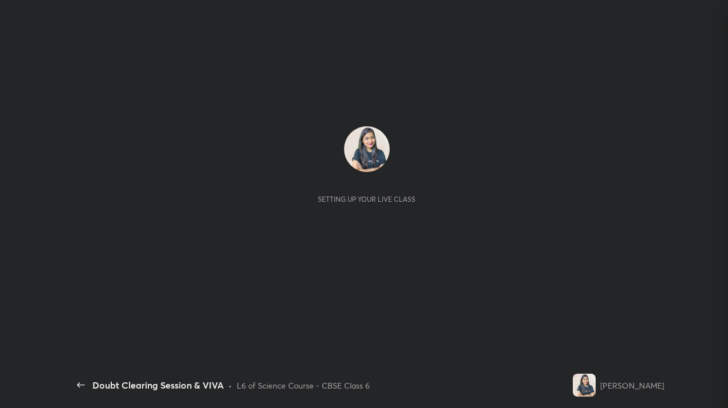 Image resolution: width=728 pixels, height=408 pixels. What do you see at coordinates (366, 199) in the screenshot?
I see `div: Setting up your live class` at bounding box center [366, 199].